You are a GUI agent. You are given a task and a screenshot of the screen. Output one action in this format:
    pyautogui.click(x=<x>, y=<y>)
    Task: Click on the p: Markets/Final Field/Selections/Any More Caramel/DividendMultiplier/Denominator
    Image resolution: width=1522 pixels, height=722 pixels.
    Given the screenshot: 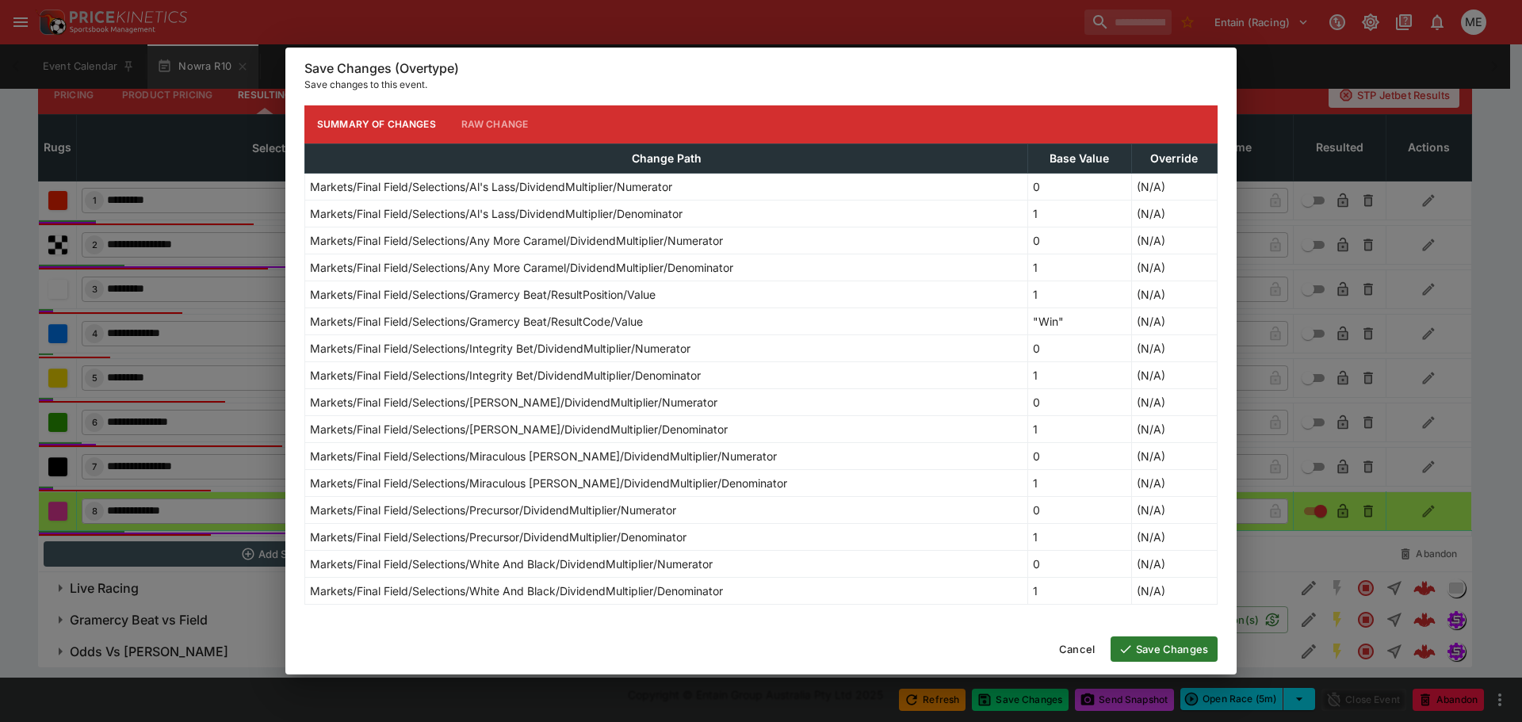 What is the action you would take?
    pyautogui.click(x=522, y=267)
    